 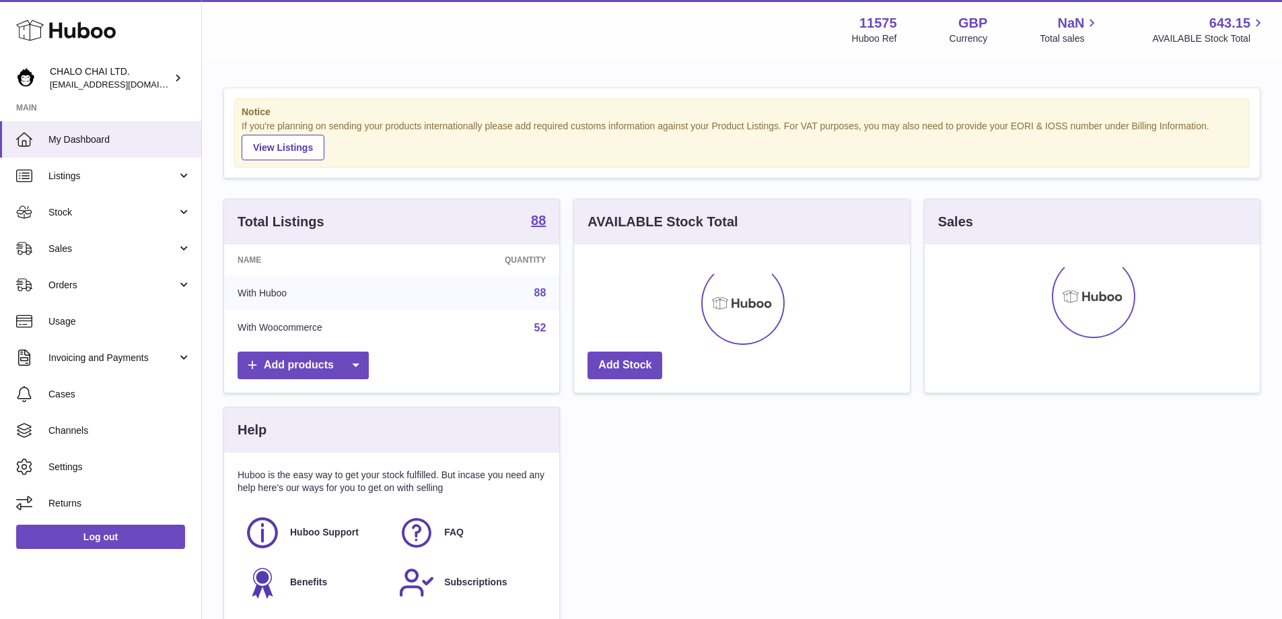 I want to click on span: 643.15, so click(x=1230, y=23).